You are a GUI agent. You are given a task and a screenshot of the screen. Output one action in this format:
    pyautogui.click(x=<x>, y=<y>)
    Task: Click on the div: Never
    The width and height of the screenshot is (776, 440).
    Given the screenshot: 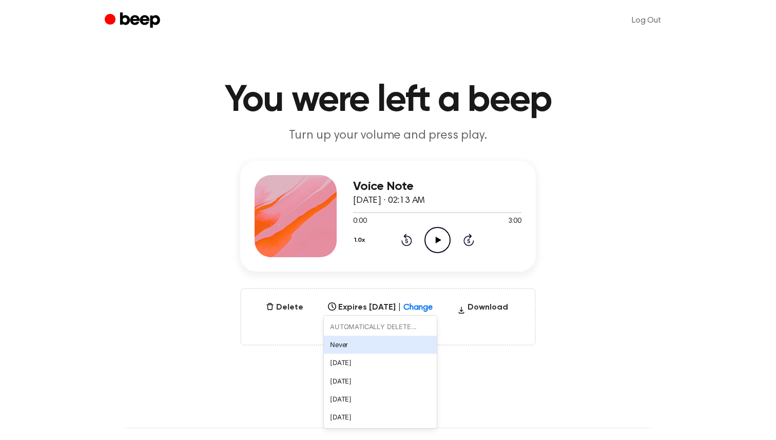 What is the action you would take?
    pyautogui.click(x=381, y=345)
    